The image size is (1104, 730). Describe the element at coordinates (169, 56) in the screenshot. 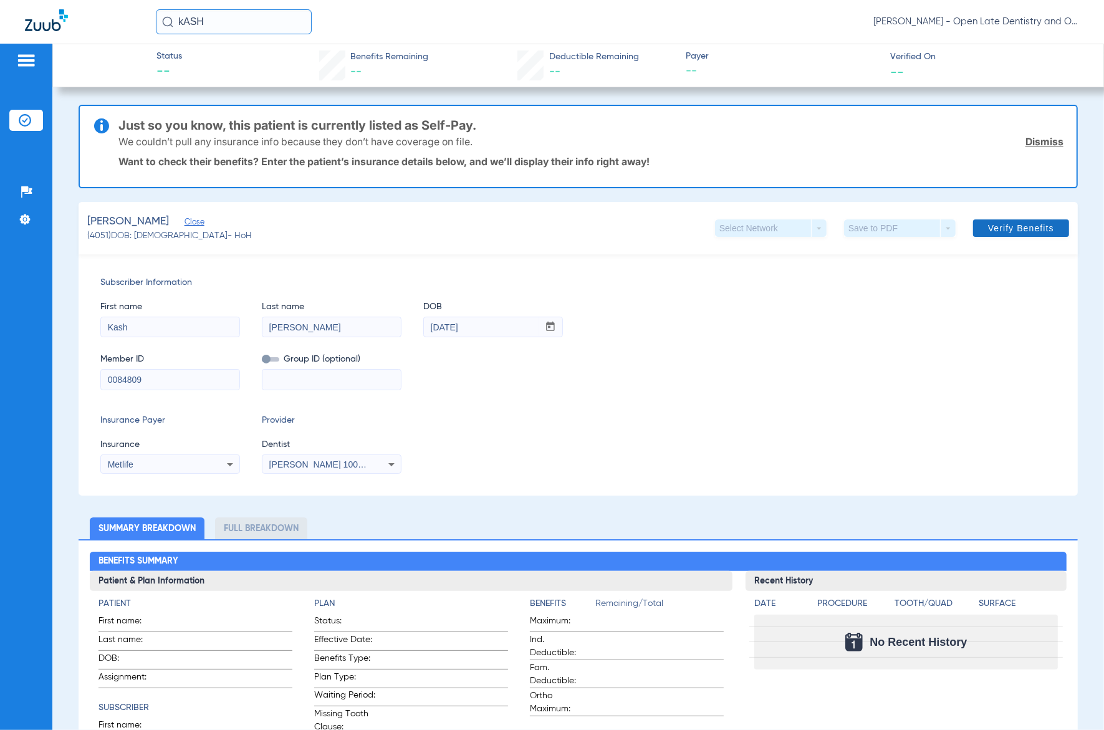

I see `span: Status` at that location.